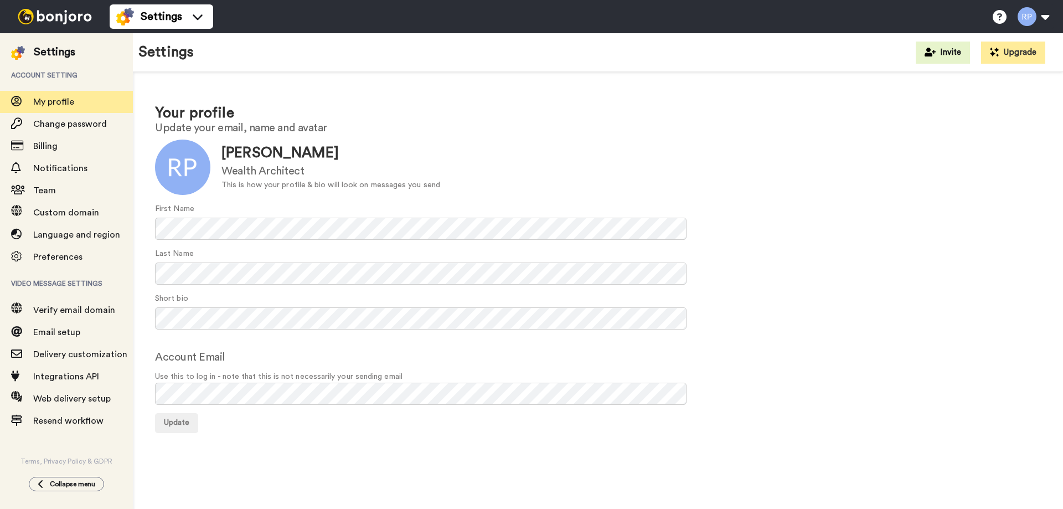 The width and height of the screenshot is (1063, 509). What do you see at coordinates (166, 52) in the screenshot?
I see `h1: Settings` at bounding box center [166, 52].